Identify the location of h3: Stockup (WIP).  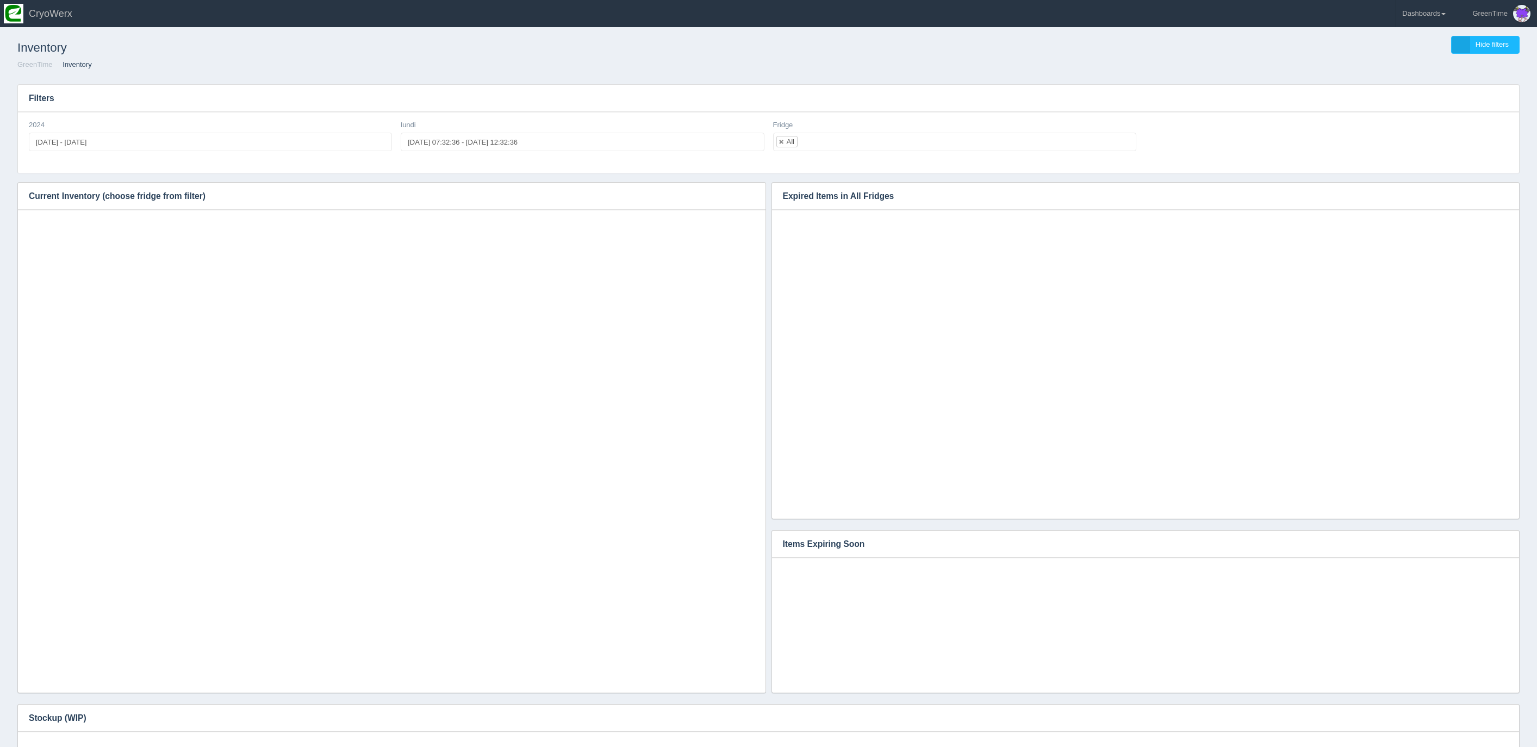
(760, 718).